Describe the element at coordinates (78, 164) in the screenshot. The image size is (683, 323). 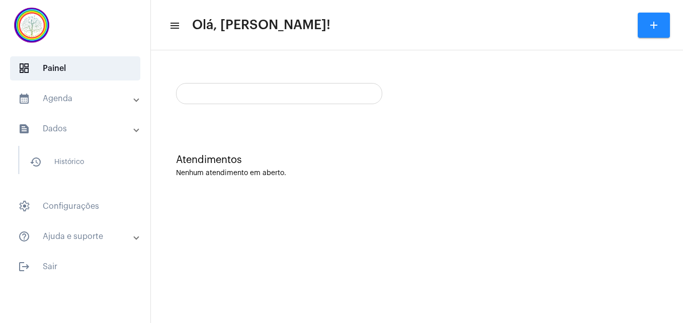
I see `div: sidenav iconDados` at that location.